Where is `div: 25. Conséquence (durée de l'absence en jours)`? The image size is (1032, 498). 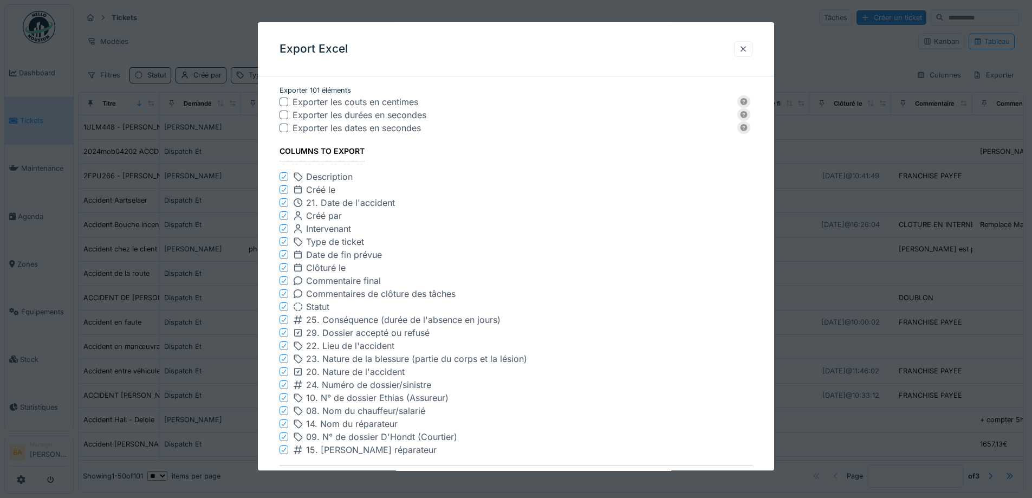
div: 25. Conséquence (durée de l'absence en jours) is located at coordinates (397, 320).